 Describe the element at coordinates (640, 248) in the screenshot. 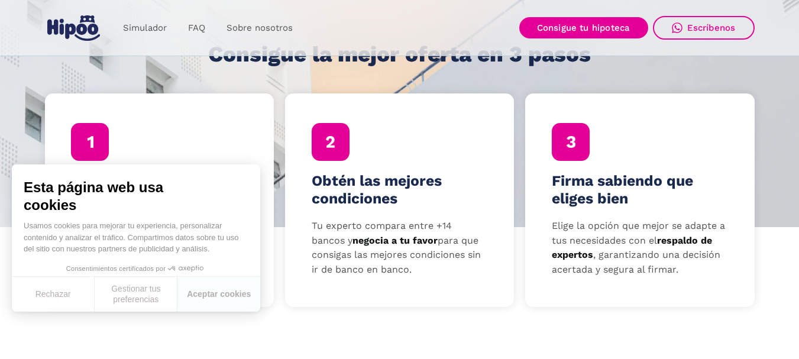

I see `p: Elige la opción que mejor se adapte a tus necesidades con el , garantizando una decisión acertada...` at that location.